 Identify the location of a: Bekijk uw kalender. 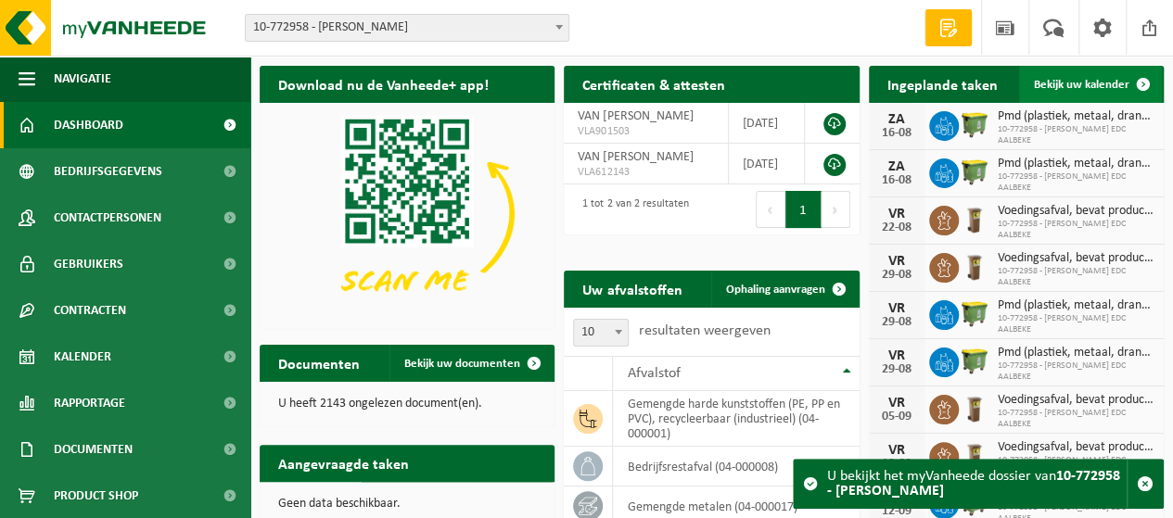
(1090, 84).